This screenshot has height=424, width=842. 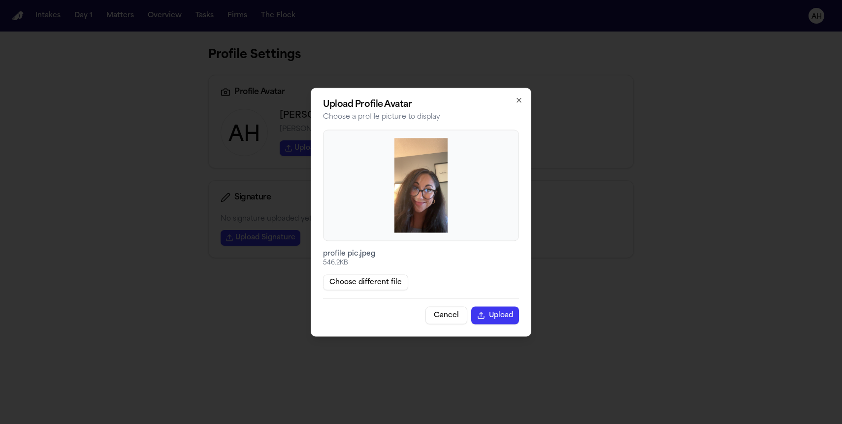 I want to click on button: Upload, so click(x=495, y=315).